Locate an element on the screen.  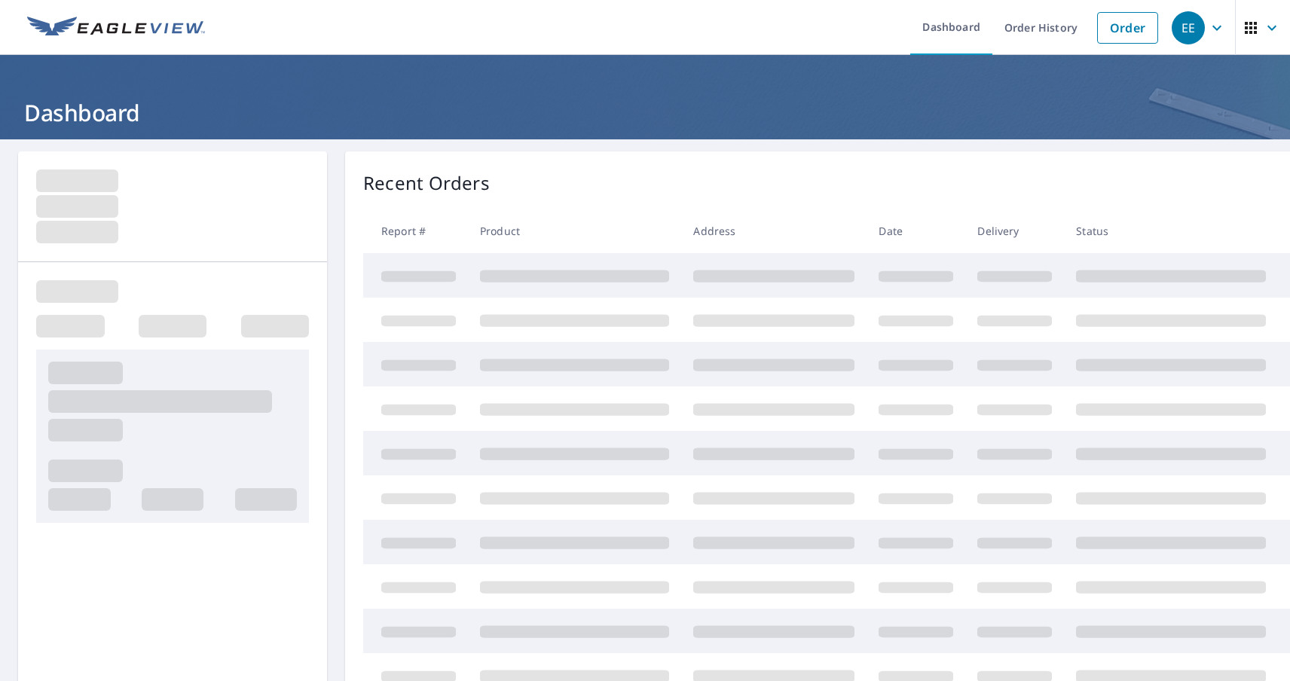
h1: Dashboard is located at coordinates (645, 112).